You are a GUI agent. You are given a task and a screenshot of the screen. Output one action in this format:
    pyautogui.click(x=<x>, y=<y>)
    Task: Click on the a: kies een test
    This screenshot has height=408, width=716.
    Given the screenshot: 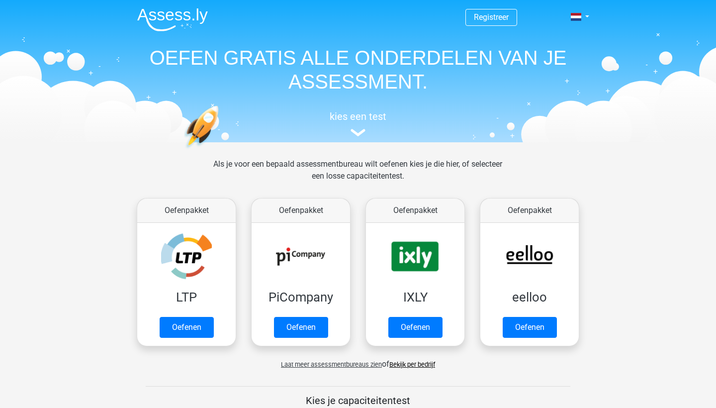 What is the action you would take?
    pyautogui.click(x=358, y=123)
    